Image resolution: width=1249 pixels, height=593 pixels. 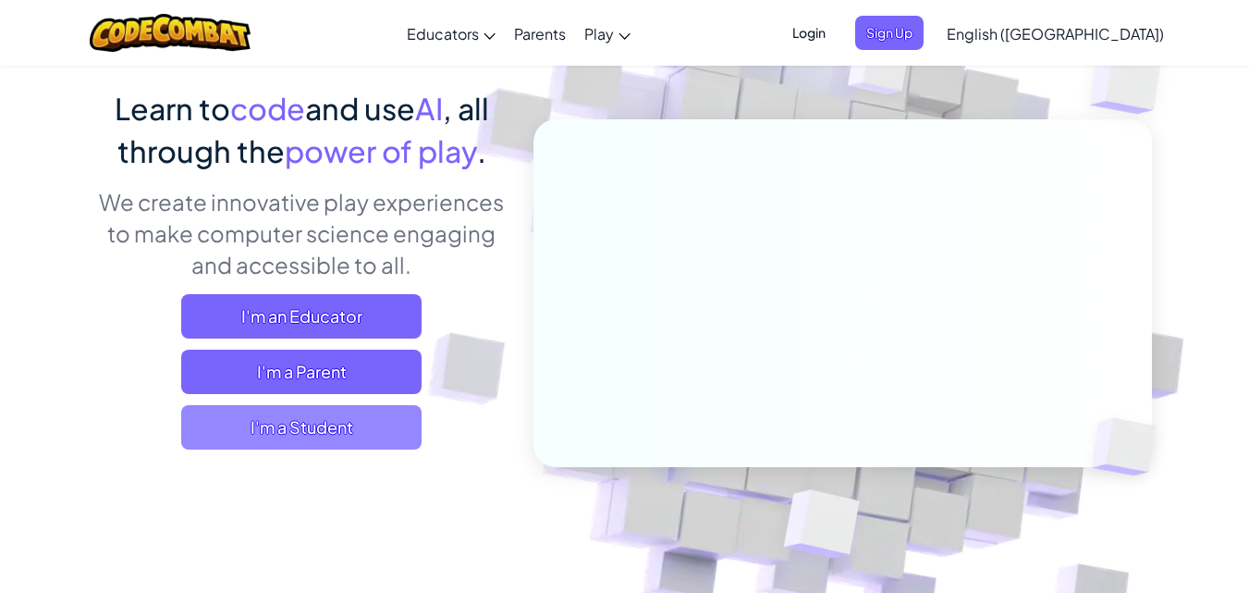 I want to click on span: Login, so click(x=809, y=32).